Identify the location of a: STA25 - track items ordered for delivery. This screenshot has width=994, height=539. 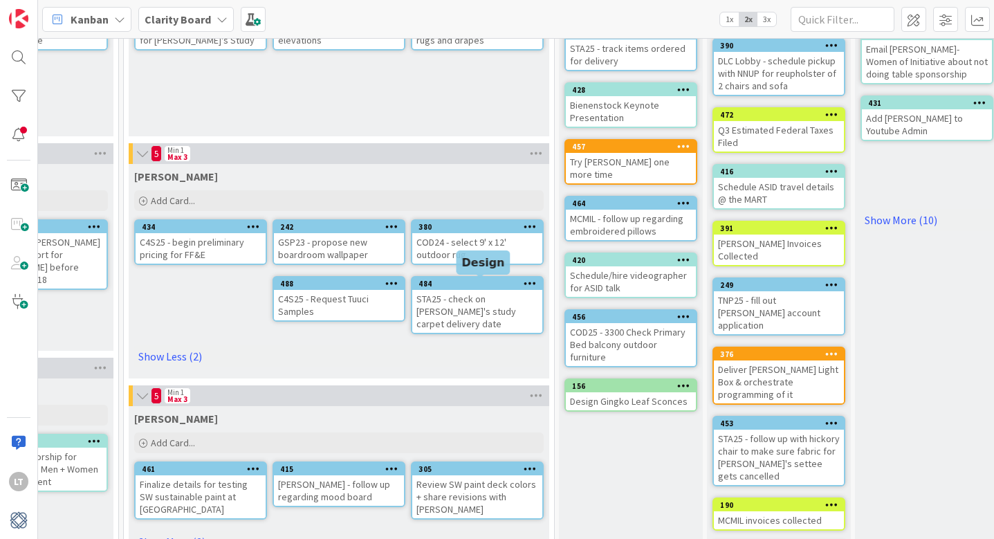
(631, 48).